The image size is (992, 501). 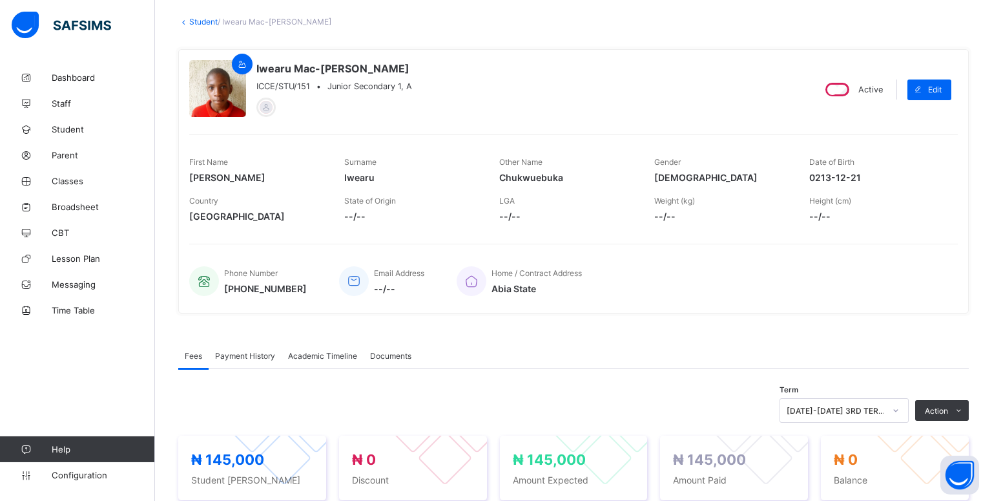 What do you see at coordinates (667, 161) in the screenshot?
I see `span: Gender` at bounding box center [667, 161].